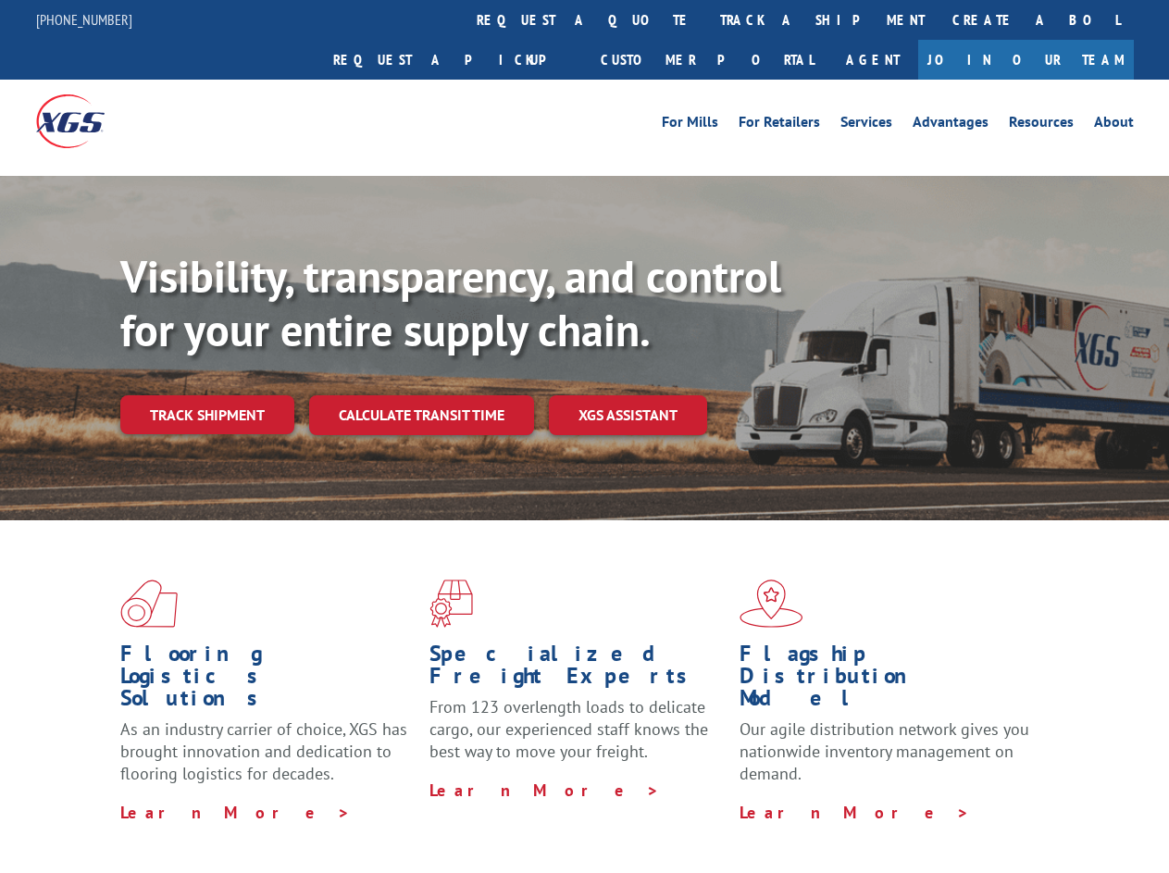 This screenshot has width=1169, height=873. Describe the element at coordinates (421, 415) in the screenshot. I see `a: Calculate transit time` at that location.